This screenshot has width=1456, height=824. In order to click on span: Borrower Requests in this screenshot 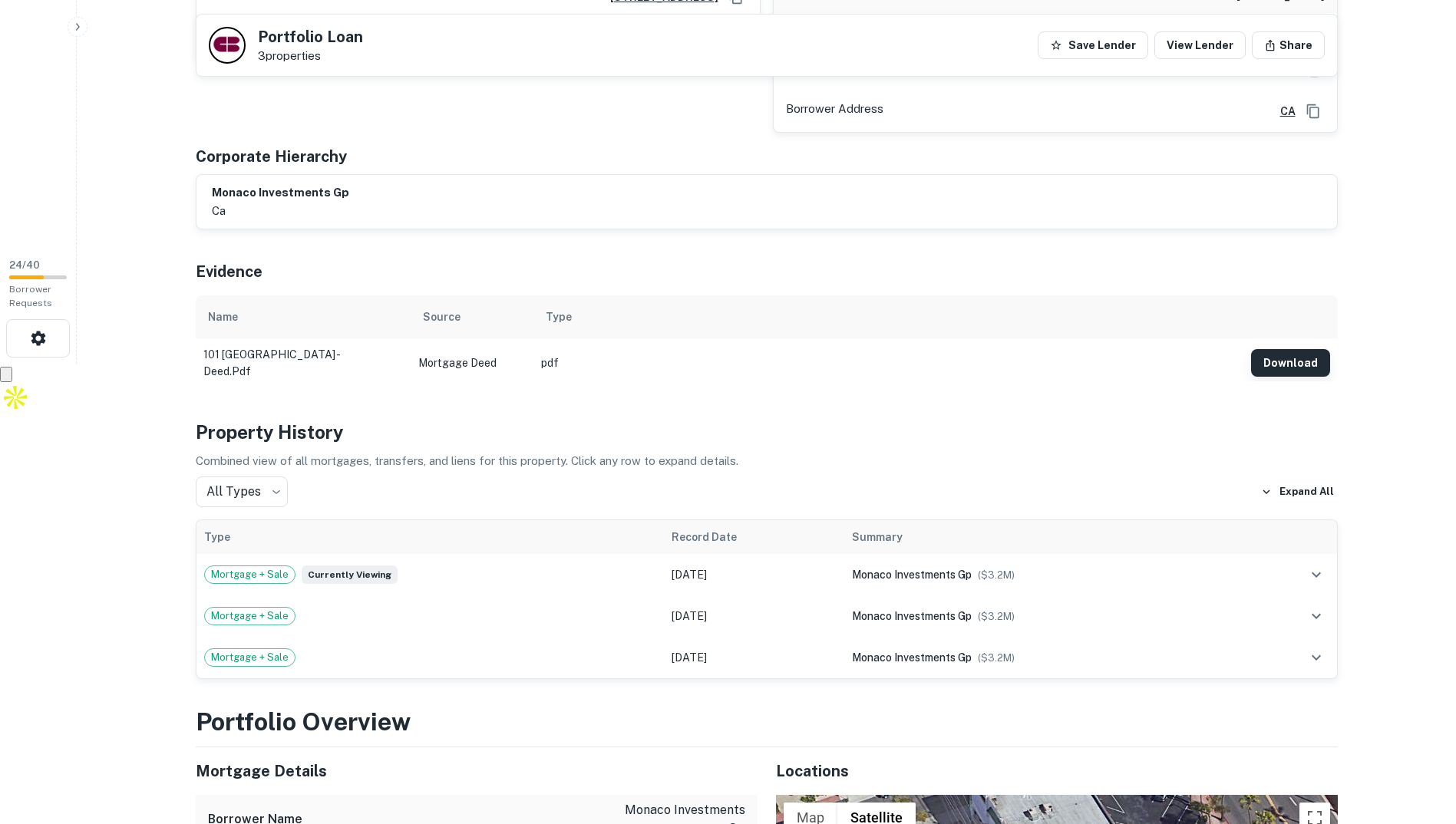, I will do `click(31, 296)`.